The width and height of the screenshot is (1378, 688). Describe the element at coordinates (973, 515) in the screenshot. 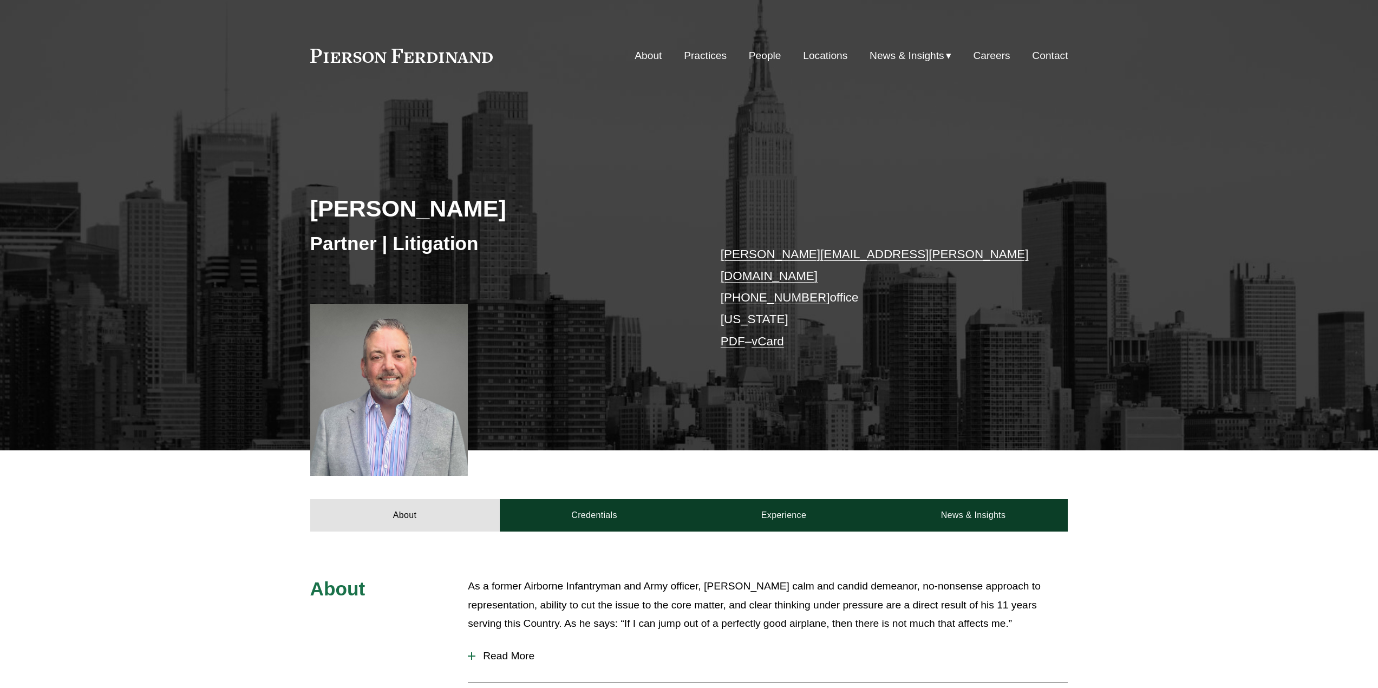

I see `a: News & Insights` at that location.